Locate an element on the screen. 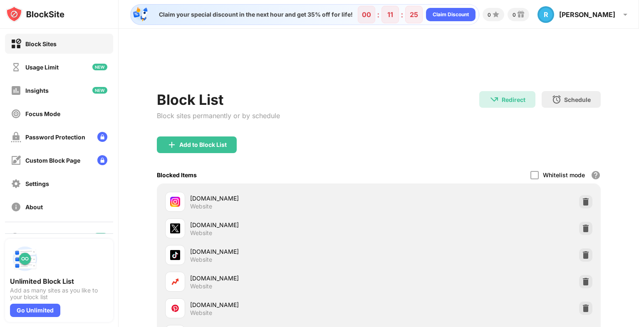  div: 11 is located at coordinates (390, 15).